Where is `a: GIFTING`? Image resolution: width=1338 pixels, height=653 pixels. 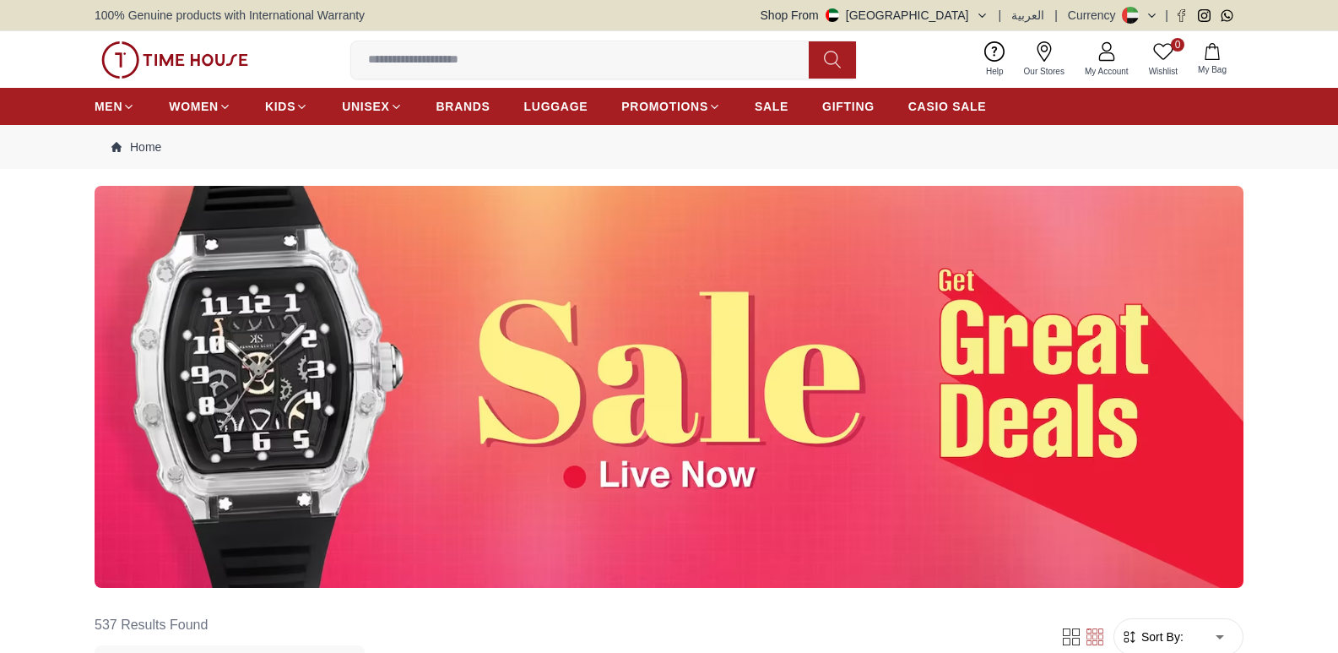
a: GIFTING is located at coordinates (849, 106).